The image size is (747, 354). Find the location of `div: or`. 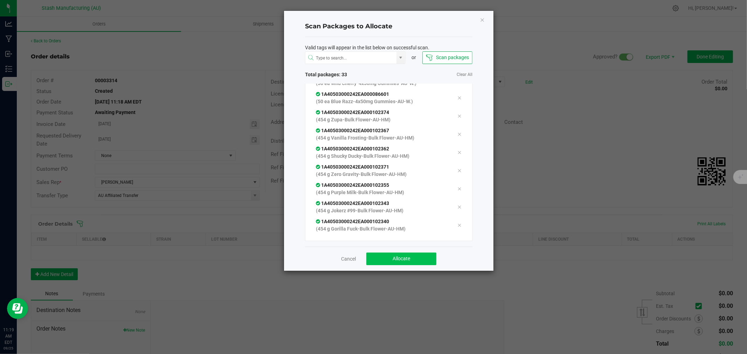

div: or is located at coordinates (414, 57).